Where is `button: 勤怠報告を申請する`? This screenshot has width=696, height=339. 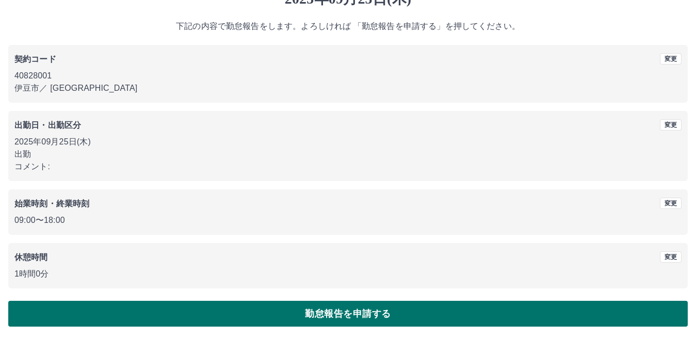 button: 勤怠報告を申請する is located at coordinates (348, 314).